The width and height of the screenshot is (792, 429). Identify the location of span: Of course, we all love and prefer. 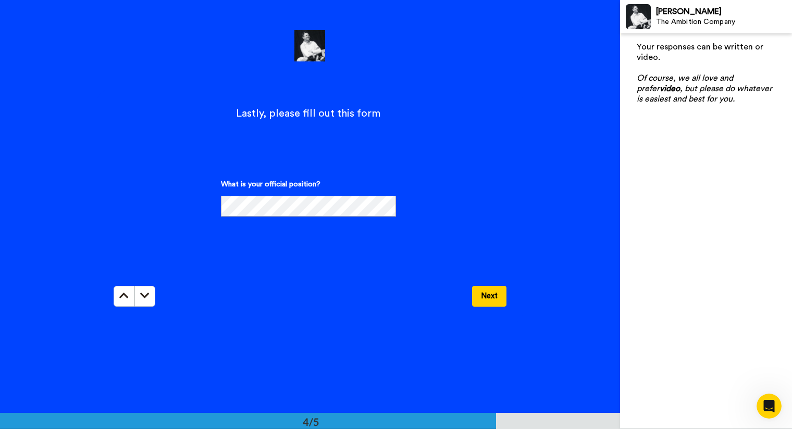
(685, 83).